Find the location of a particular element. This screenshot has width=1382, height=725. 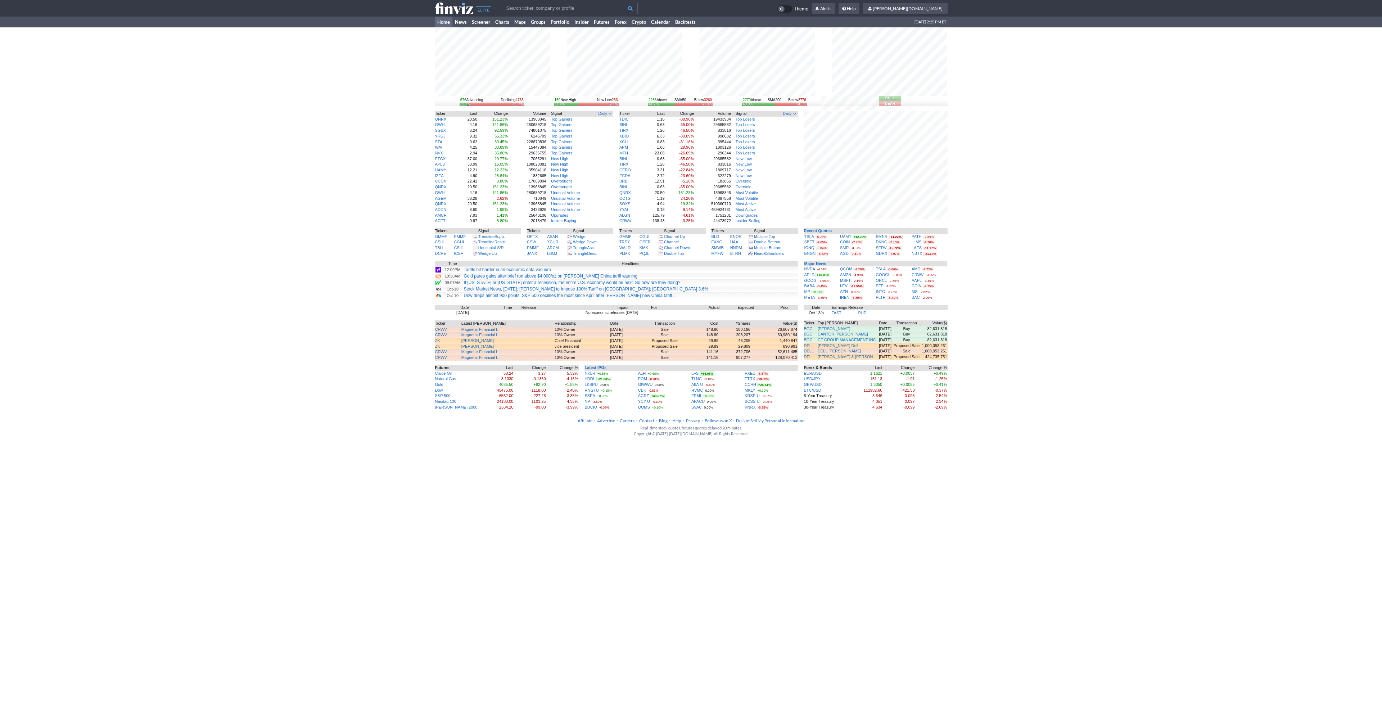

a: LBGJ is located at coordinates (552, 253).